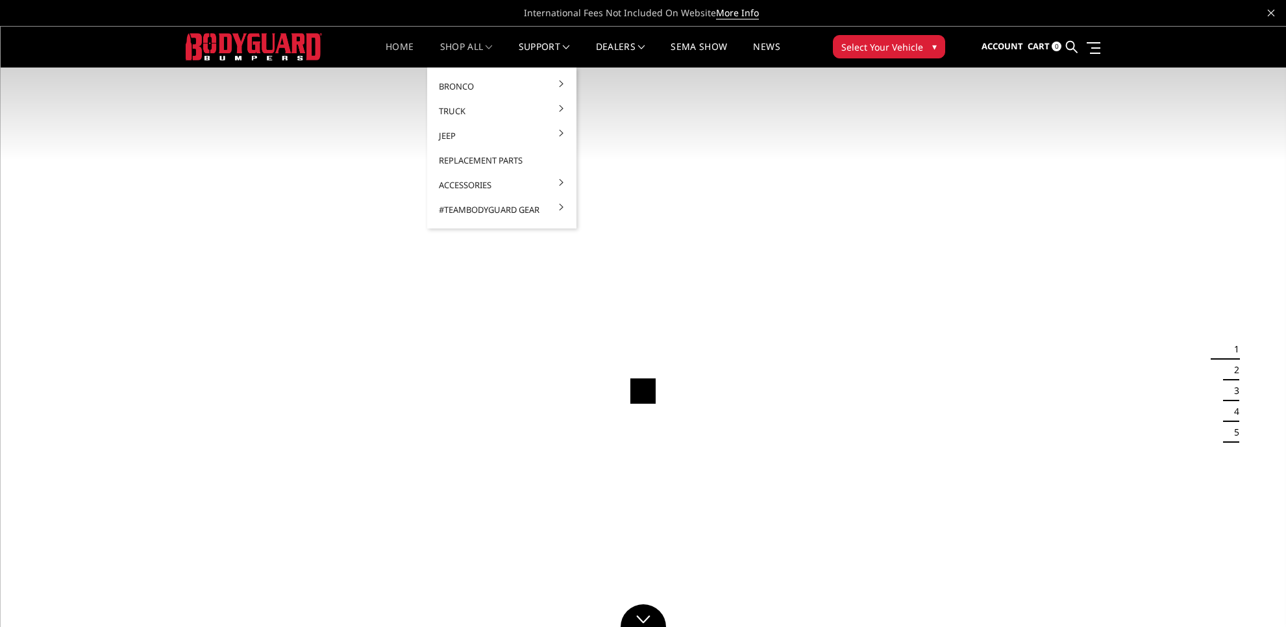 This screenshot has width=1286, height=627. I want to click on span: Cart, so click(1039, 46).